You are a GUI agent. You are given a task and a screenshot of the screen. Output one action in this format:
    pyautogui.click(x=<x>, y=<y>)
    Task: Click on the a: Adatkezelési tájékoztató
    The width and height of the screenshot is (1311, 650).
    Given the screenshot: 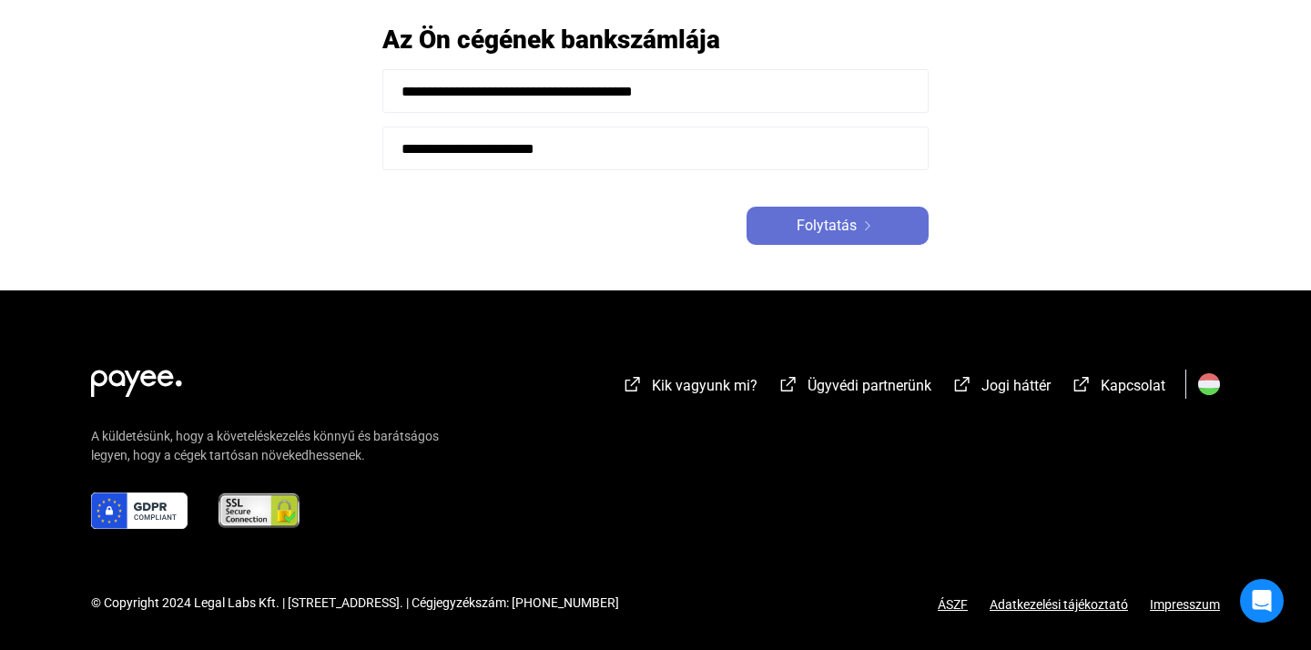 What is the action you would take?
    pyautogui.click(x=1059, y=605)
    